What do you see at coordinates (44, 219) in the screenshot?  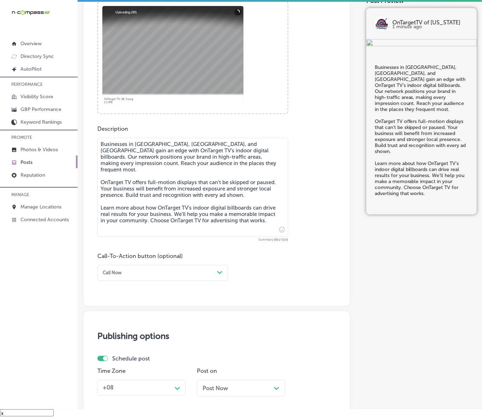 I see `p: Connected Accounts` at bounding box center [44, 219].